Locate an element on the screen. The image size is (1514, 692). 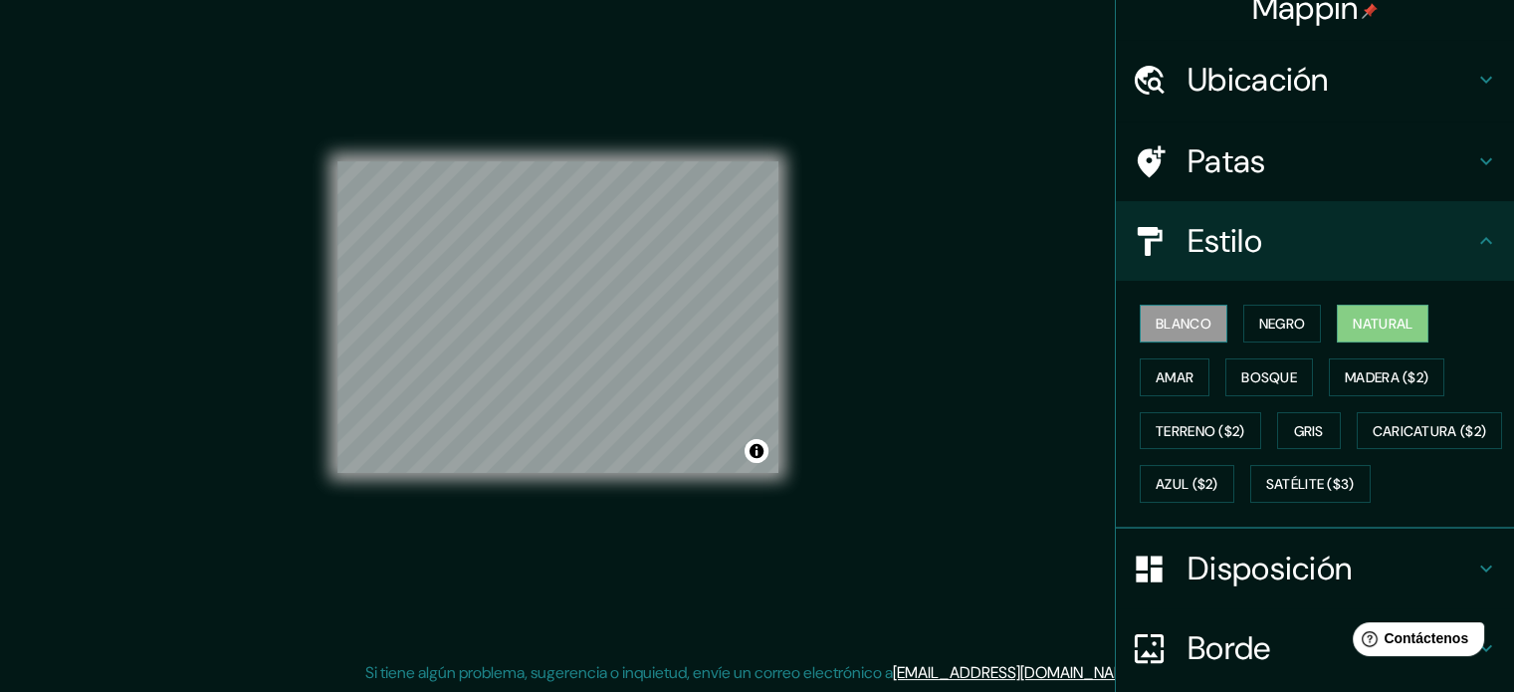
font: Negro is located at coordinates (1282, 323).